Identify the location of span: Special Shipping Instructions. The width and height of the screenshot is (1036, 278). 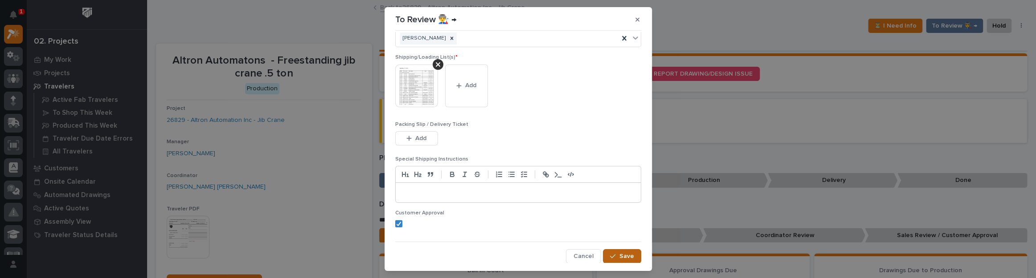
(432, 159).